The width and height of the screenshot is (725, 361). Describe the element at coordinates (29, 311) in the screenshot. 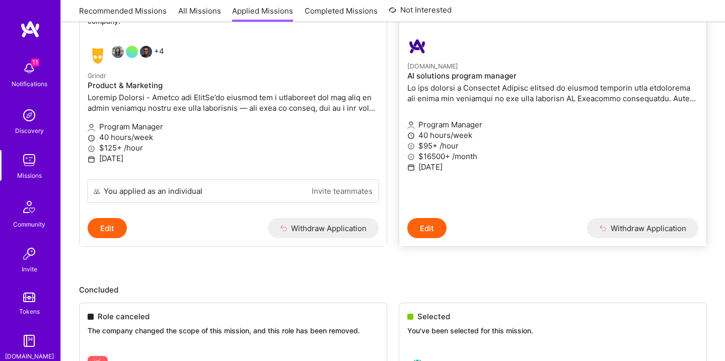

I see `div: Tokens` at that location.